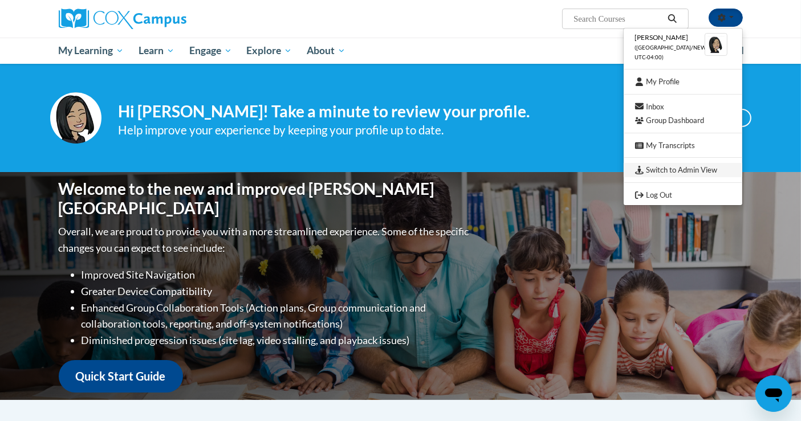 The height and width of the screenshot is (421, 801). Describe the element at coordinates (276, 340) in the screenshot. I see `li: Diminished progression issues (site lag, video stalling, and playback issues)` at that location.